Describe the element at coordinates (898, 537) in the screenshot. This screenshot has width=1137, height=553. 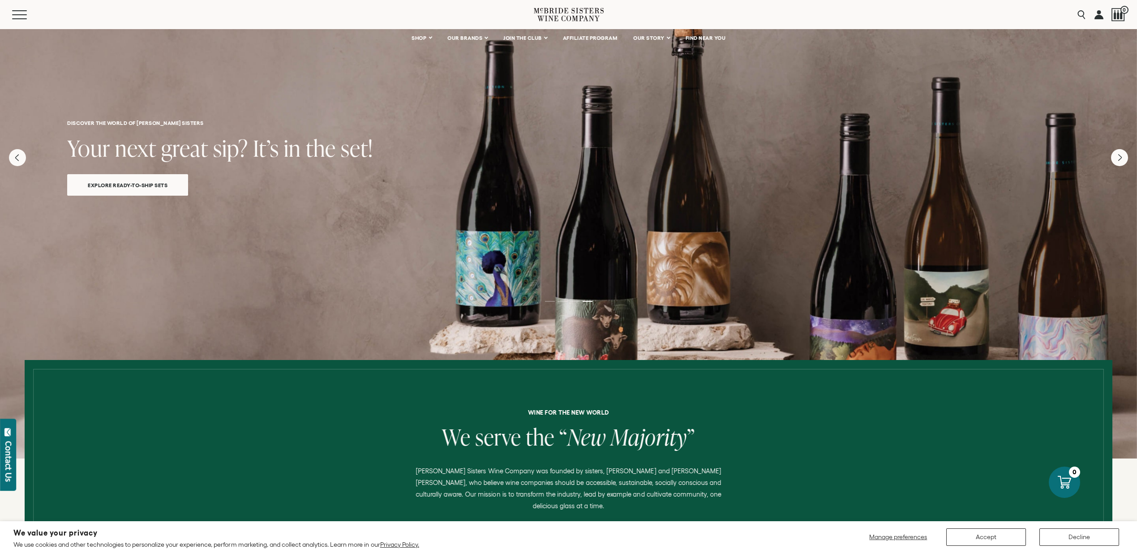
I see `button: Manage preferences` at that location.